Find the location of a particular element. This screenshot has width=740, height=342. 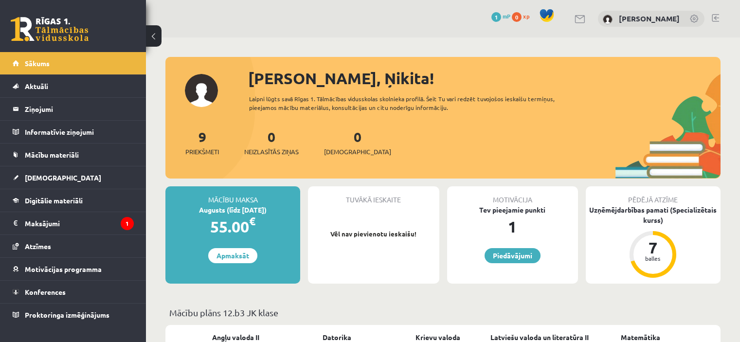

span: Sākums is located at coordinates (37, 63).